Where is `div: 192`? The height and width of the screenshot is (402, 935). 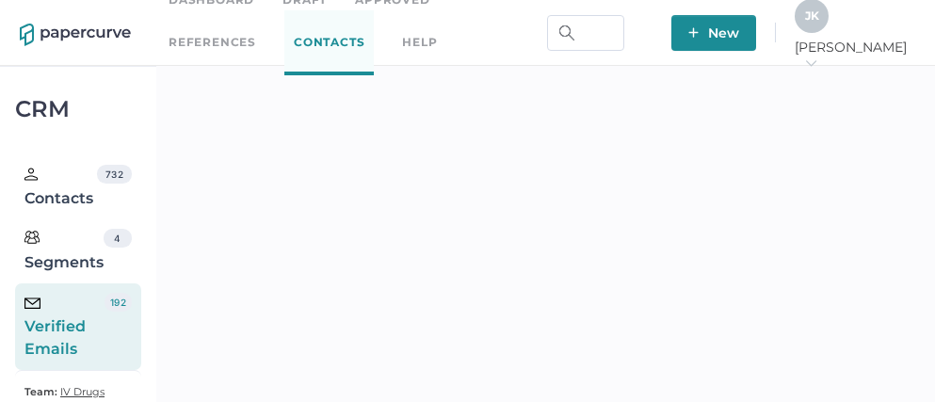 div: 192 is located at coordinates (118, 302).